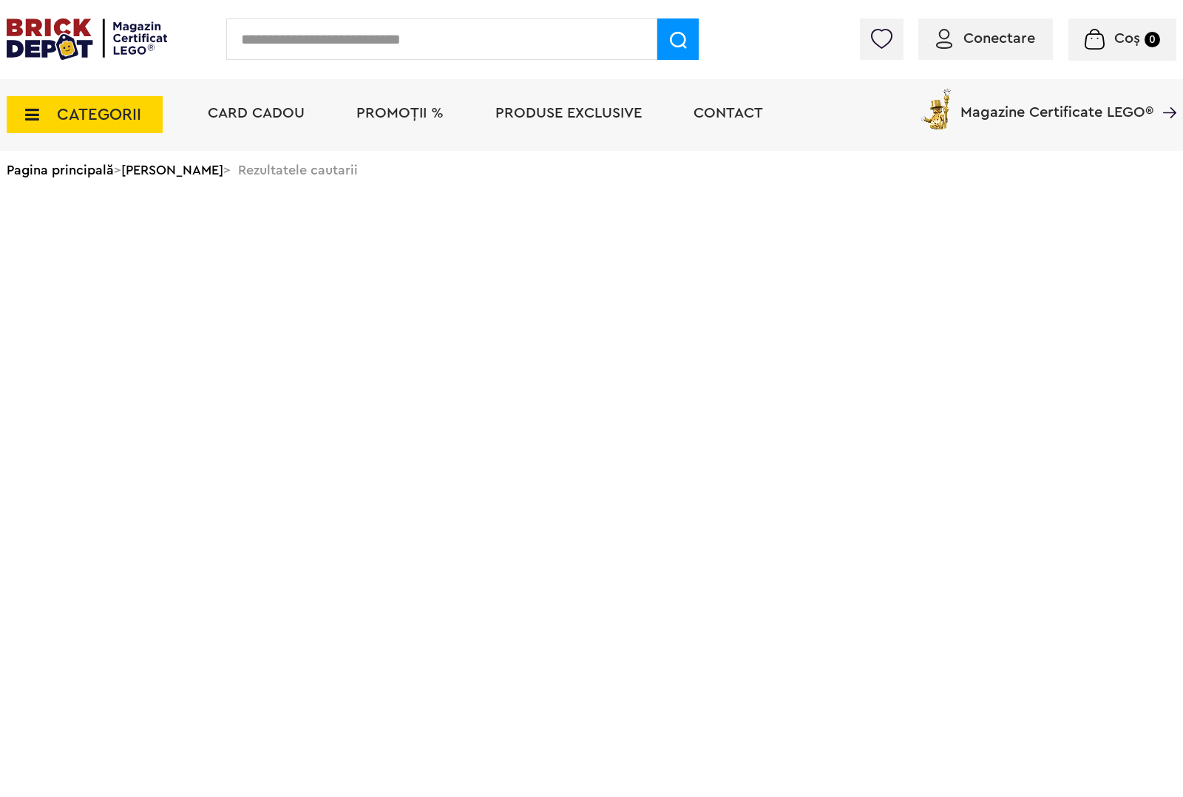  Describe the element at coordinates (400, 113) in the screenshot. I see `span: PROMOȚII %` at that location.